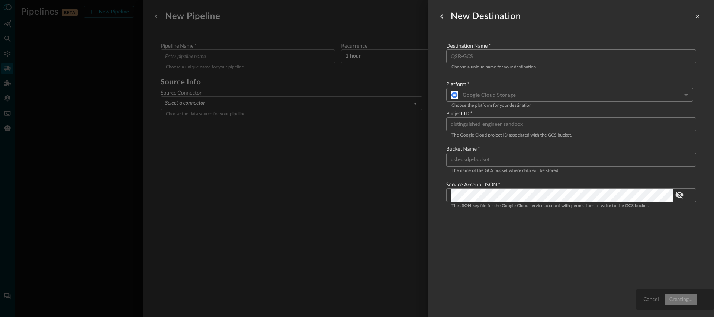 The height and width of the screenshot is (317, 714). Describe the element at coordinates (571, 136) in the screenshot. I see `p: The Google Cloud project ID associated with the GCS bucket.` at that location.